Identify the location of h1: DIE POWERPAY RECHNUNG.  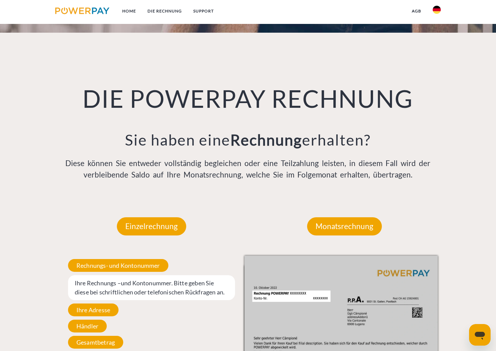
(248, 98).